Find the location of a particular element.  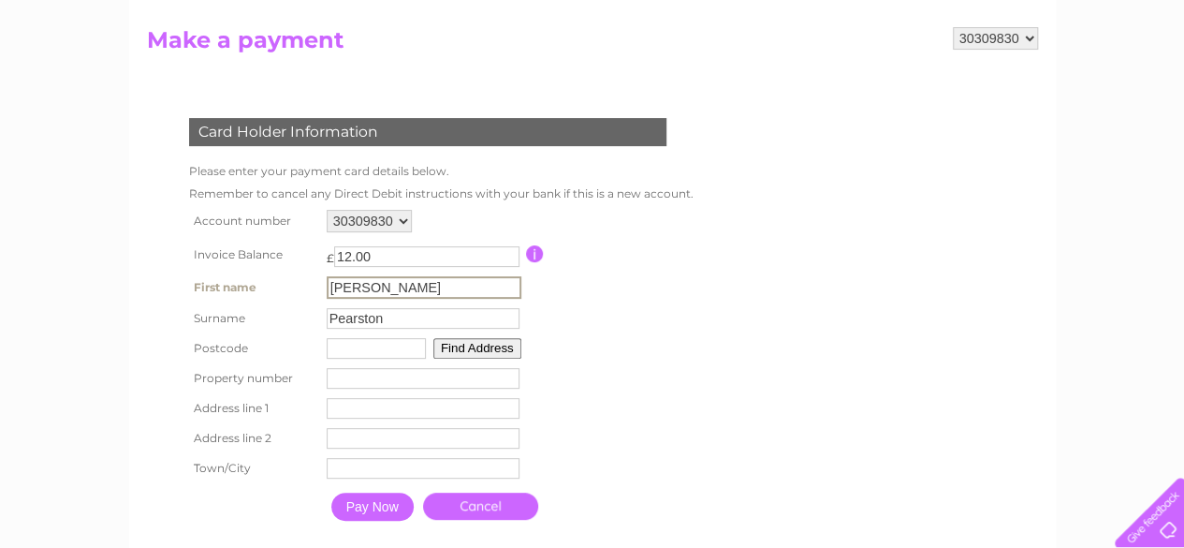

a: Log out is located at coordinates (1144, 86).